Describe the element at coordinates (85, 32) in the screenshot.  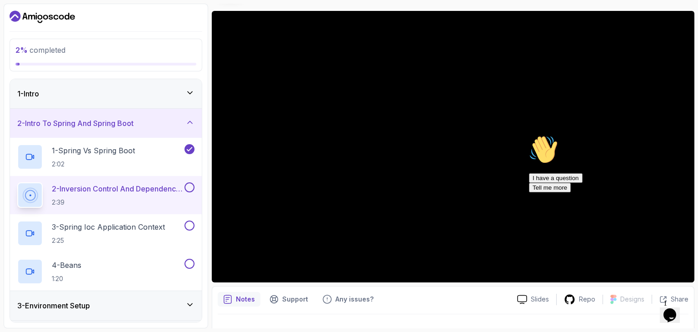
I see `div: 👋Hi! How can we help?I have a questionTell me more` at that location.